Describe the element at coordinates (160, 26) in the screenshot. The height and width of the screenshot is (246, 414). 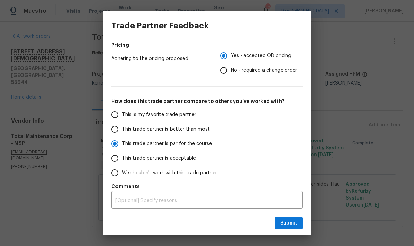
I see `h3: Trade Partner Feedback` at that location.